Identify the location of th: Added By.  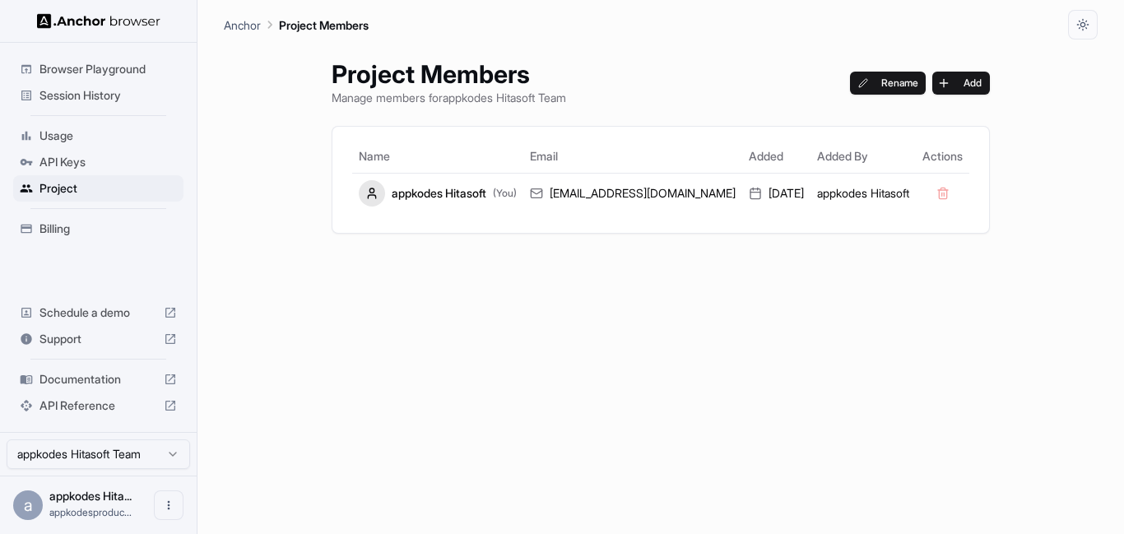
(863, 156).